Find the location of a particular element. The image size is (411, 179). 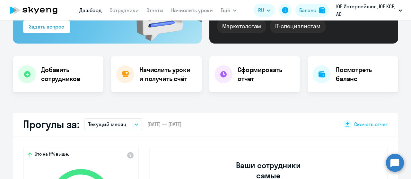

button: RU is located at coordinates (264, 10).